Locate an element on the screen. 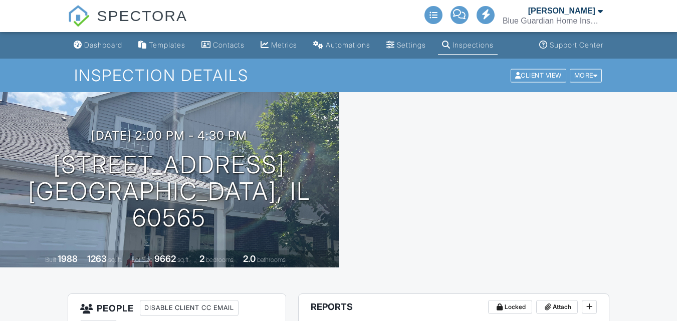 This screenshot has height=321, width=677. a: Inspections is located at coordinates (467, 45).